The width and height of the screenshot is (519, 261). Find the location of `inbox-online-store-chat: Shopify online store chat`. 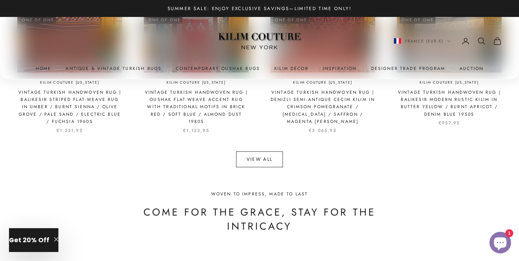

inbox-online-store-chat: Shopify online store chat is located at coordinates (500, 243).